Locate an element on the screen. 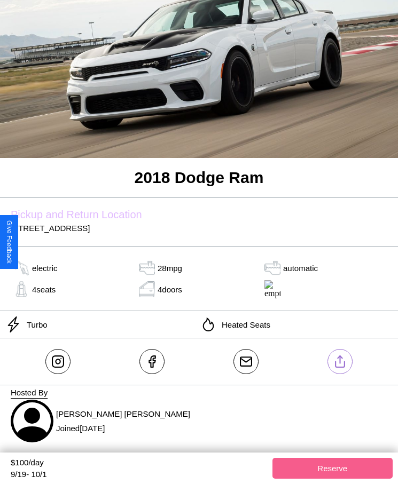  p: automatic is located at coordinates (300, 268).